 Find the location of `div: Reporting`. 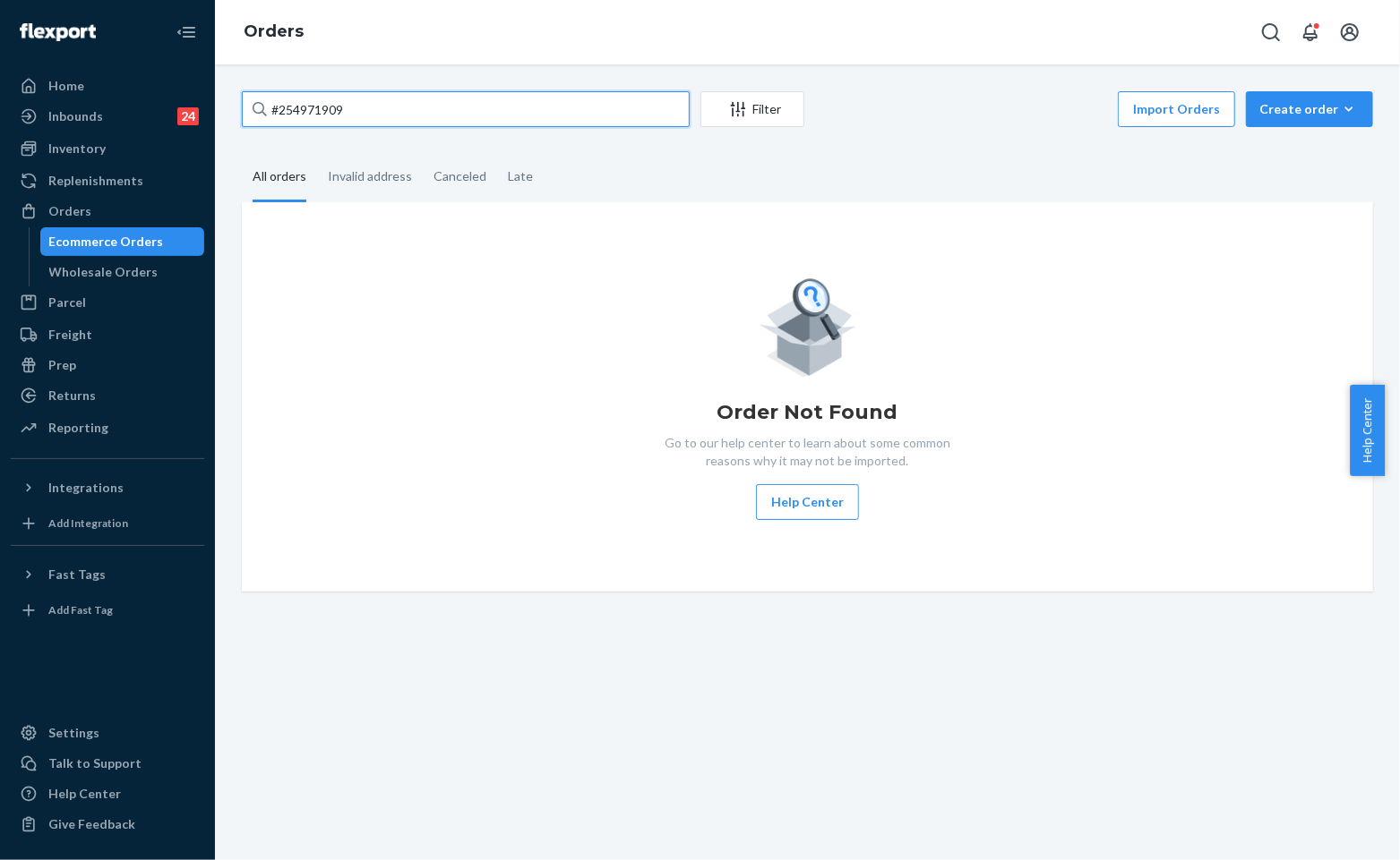

div: Reporting is located at coordinates (78, 428).